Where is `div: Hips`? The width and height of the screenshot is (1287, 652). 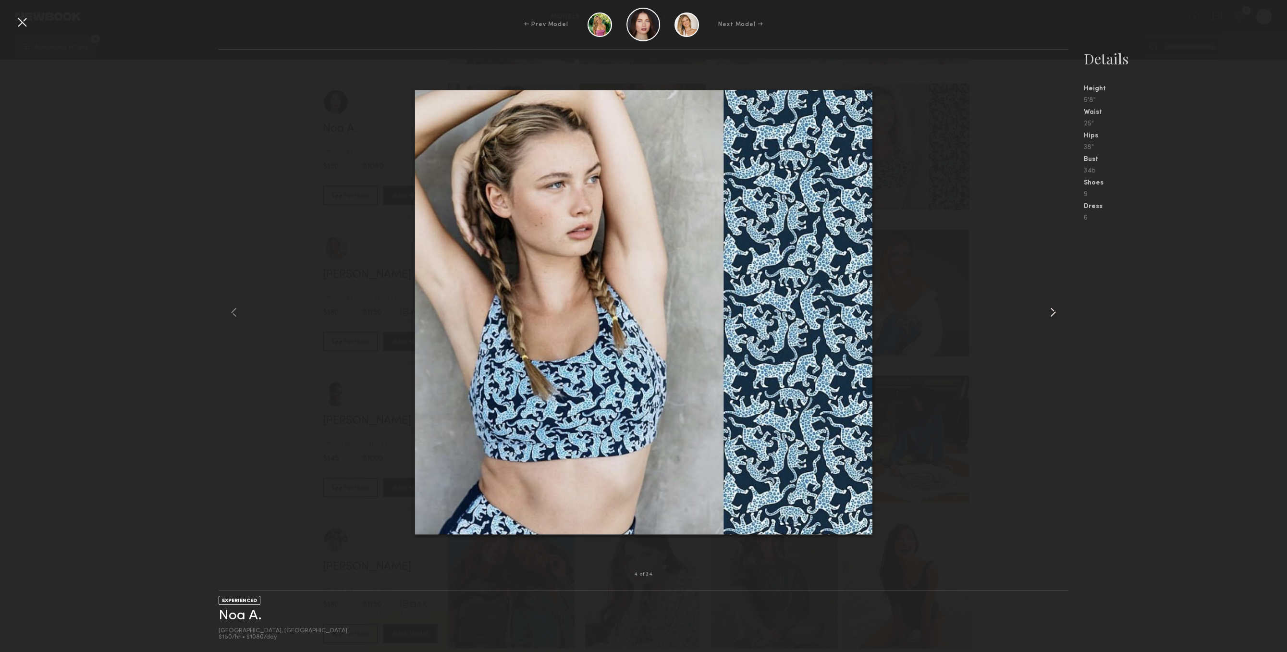 div: Hips is located at coordinates (1185, 136).